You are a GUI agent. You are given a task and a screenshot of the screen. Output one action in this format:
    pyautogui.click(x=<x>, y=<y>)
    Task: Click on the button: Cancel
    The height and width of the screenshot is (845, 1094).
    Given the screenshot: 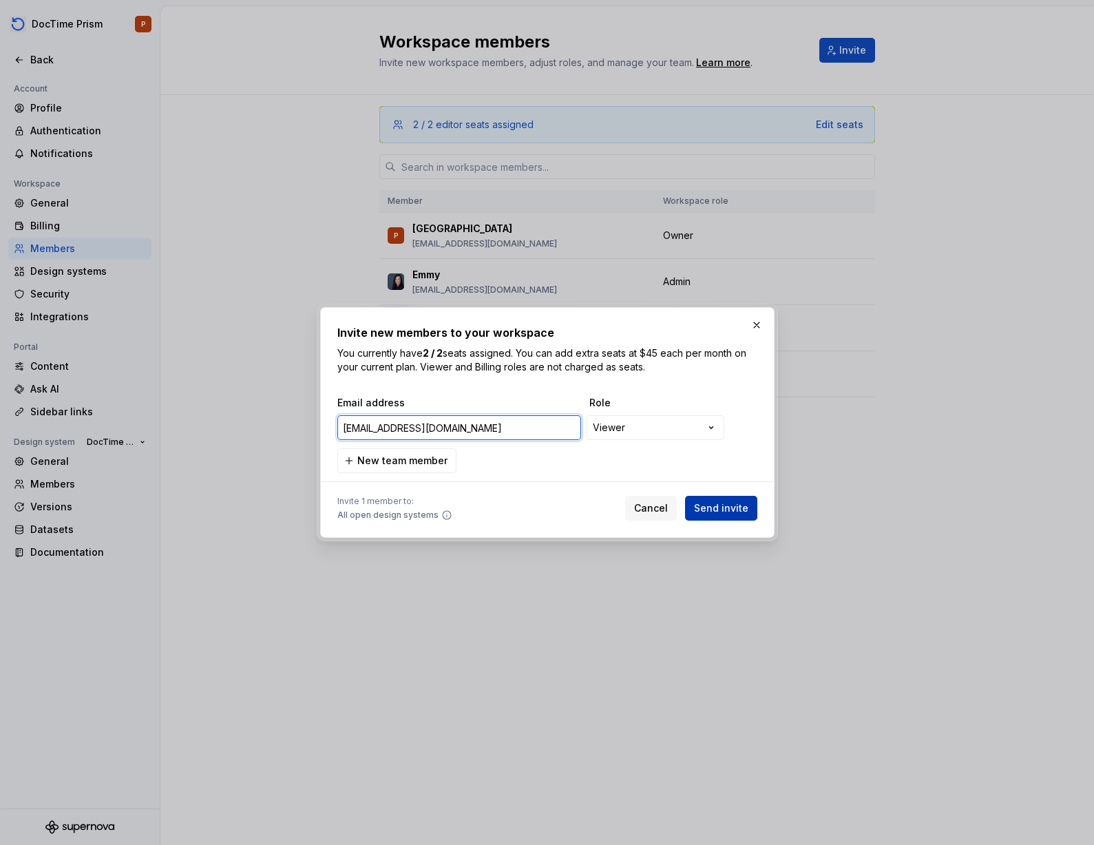 What is the action you would take?
    pyautogui.click(x=651, y=508)
    